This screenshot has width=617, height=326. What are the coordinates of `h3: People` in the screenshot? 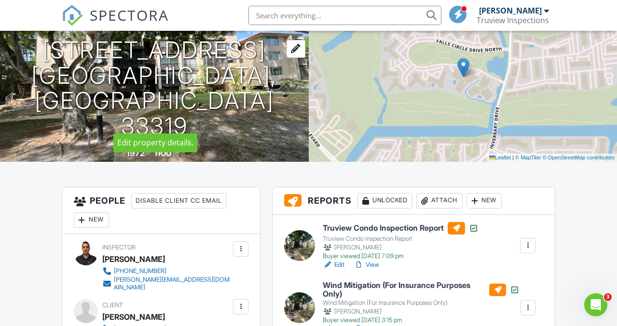 It's located at (161, 211).